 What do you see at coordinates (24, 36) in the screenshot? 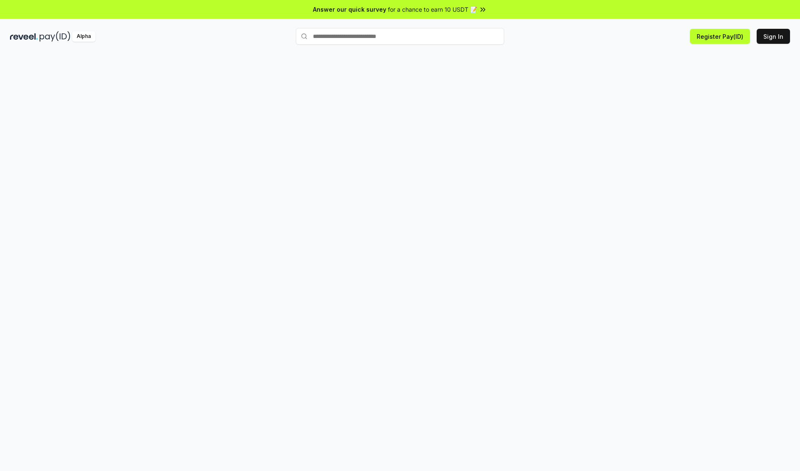
I see `img: reveel_dark` at bounding box center [24, 36].